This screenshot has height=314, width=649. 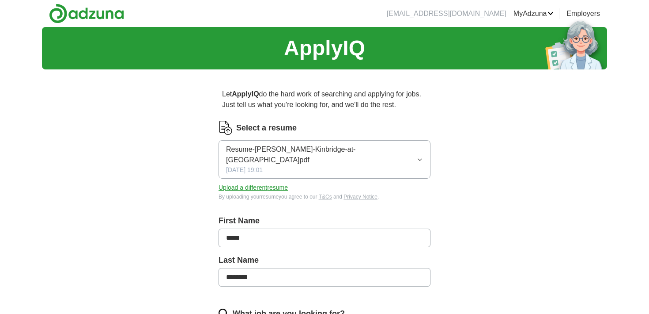 I want to click on div: By uploading your resume you agree to our and ., so click(x=325, y=197).